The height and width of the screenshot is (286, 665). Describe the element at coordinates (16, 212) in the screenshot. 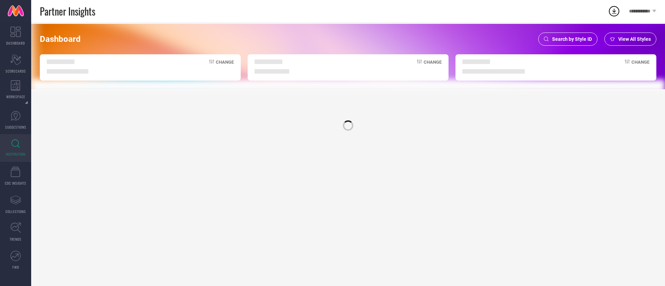

I see `span: COLLECTIONS` at that location.